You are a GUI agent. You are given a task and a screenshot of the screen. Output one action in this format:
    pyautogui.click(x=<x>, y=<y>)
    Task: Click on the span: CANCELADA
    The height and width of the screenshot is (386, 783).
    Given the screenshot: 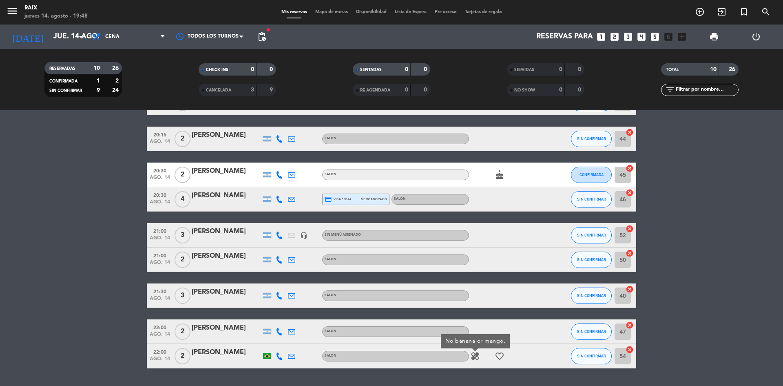 What is the action you would take?
    pyautogui.click(x=219, y=90)
    